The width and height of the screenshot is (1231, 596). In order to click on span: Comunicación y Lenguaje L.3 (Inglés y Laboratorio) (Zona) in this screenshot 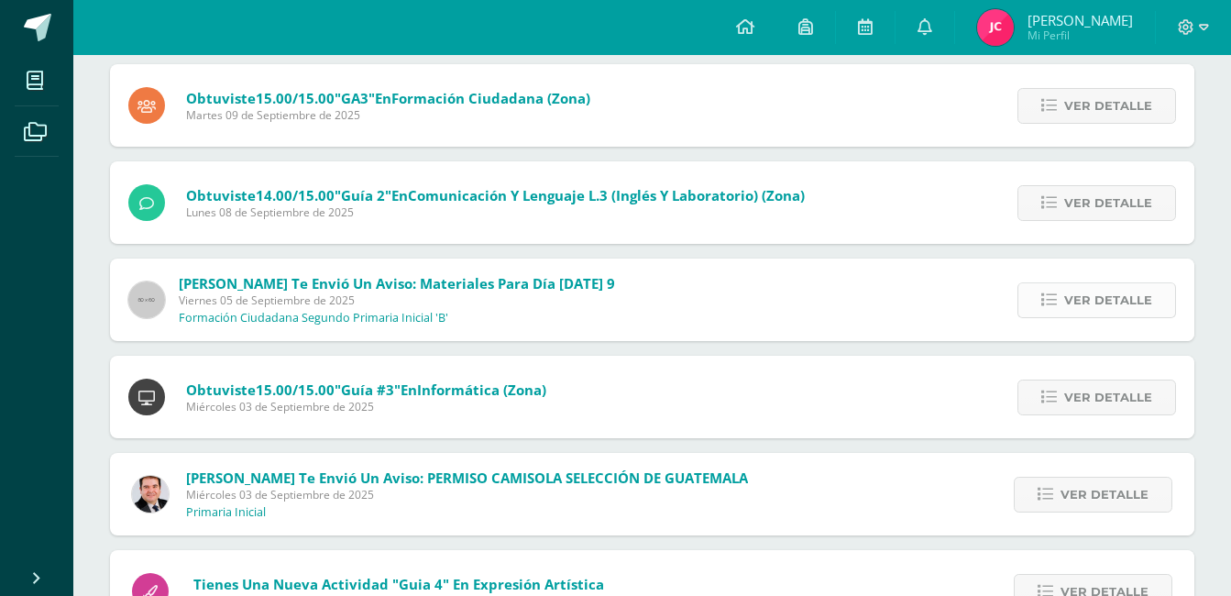, I will do `click(606, 195)`.